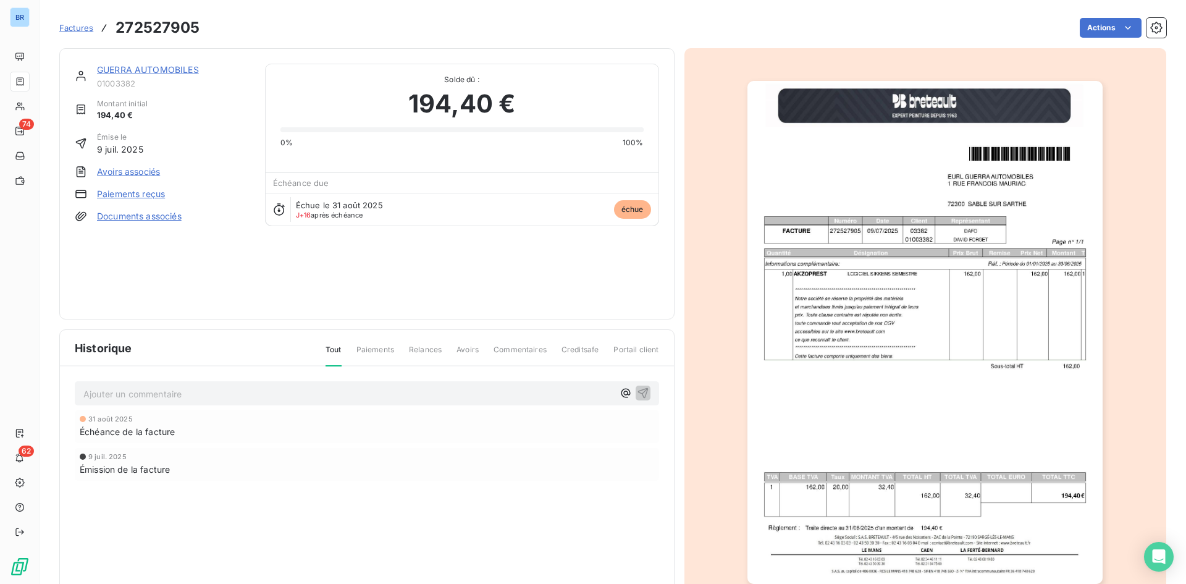  What do you see at coordinates (636, 355) in the screenshot?
I see `span: Portail client` at bounding box center [636, 355].